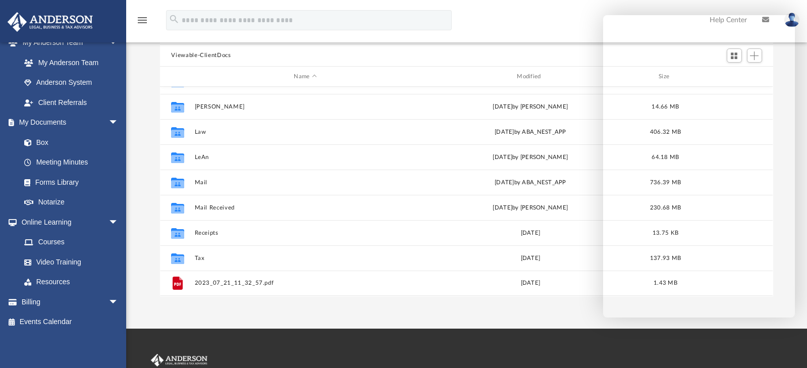 This screenshot has width=807, height=368. I want to click on button: LeAn, so click(305, 157).